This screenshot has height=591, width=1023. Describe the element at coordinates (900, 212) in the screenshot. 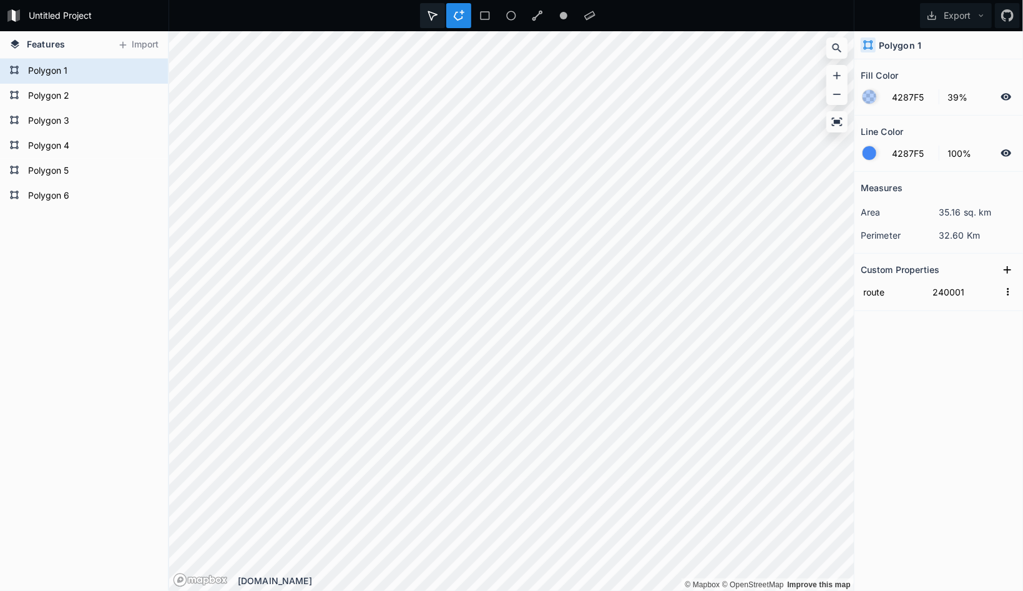

I see `dt: area` at that location.